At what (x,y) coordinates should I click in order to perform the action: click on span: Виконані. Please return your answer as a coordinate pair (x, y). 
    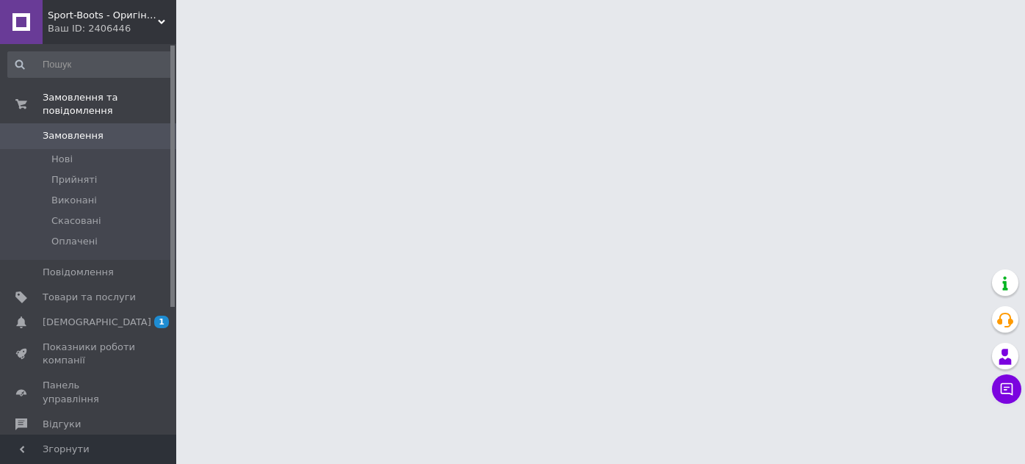
    Looking at the image, I should click on (74, 200).